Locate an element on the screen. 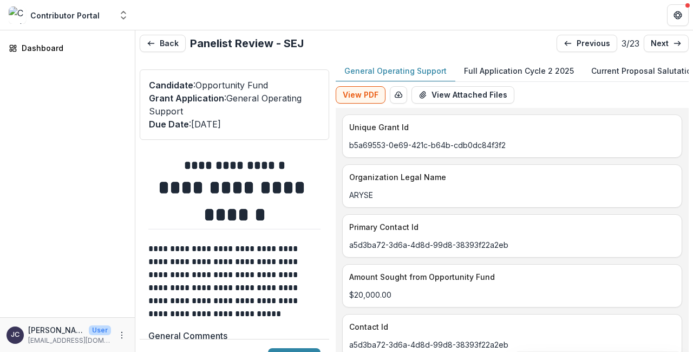  p: Organization Legal Name is located at coordinates (510, 177).